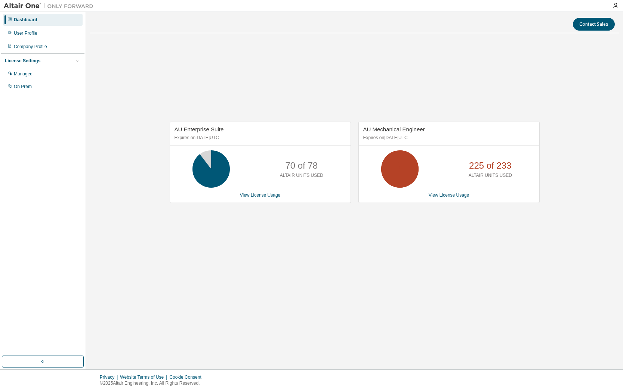 This screenshot has width=623, height=391. Describe the element at coordinates (25, 20) in the screenshot. I see `div: Dashboard` at that location.